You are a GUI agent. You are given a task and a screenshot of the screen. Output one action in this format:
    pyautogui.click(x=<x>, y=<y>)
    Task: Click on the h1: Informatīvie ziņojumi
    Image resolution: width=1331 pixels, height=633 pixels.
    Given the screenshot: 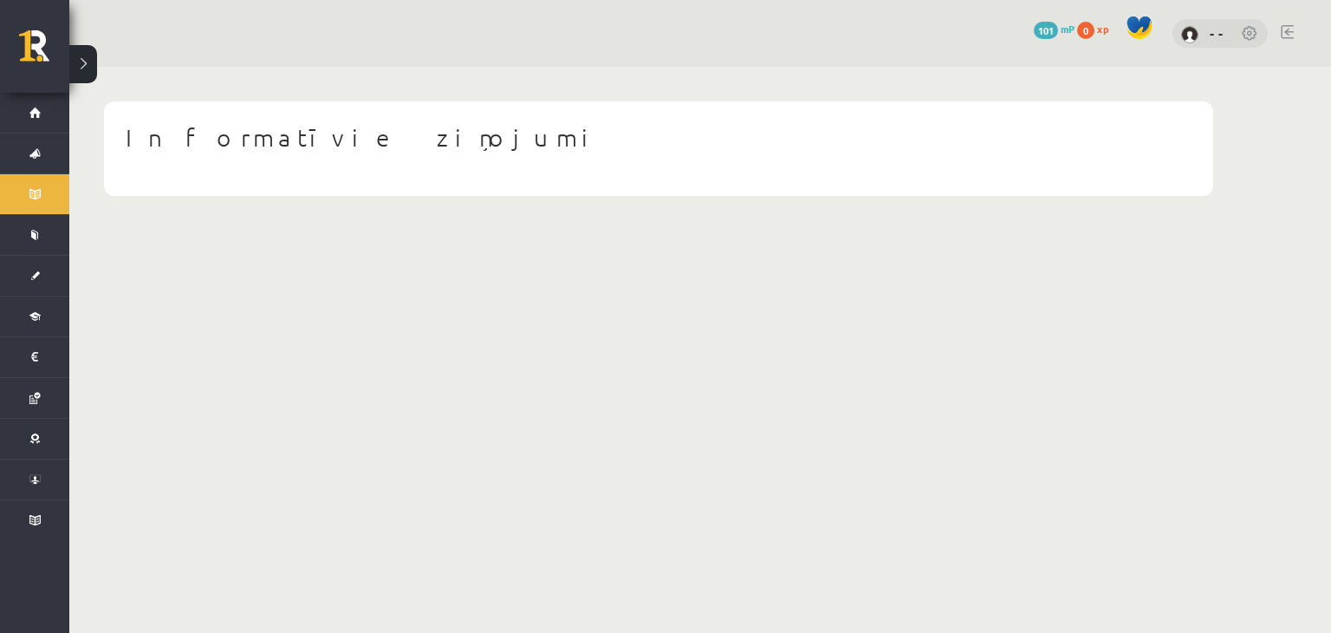 What is the action you would take?
    pyautogui.click(x=659, y=138)
    